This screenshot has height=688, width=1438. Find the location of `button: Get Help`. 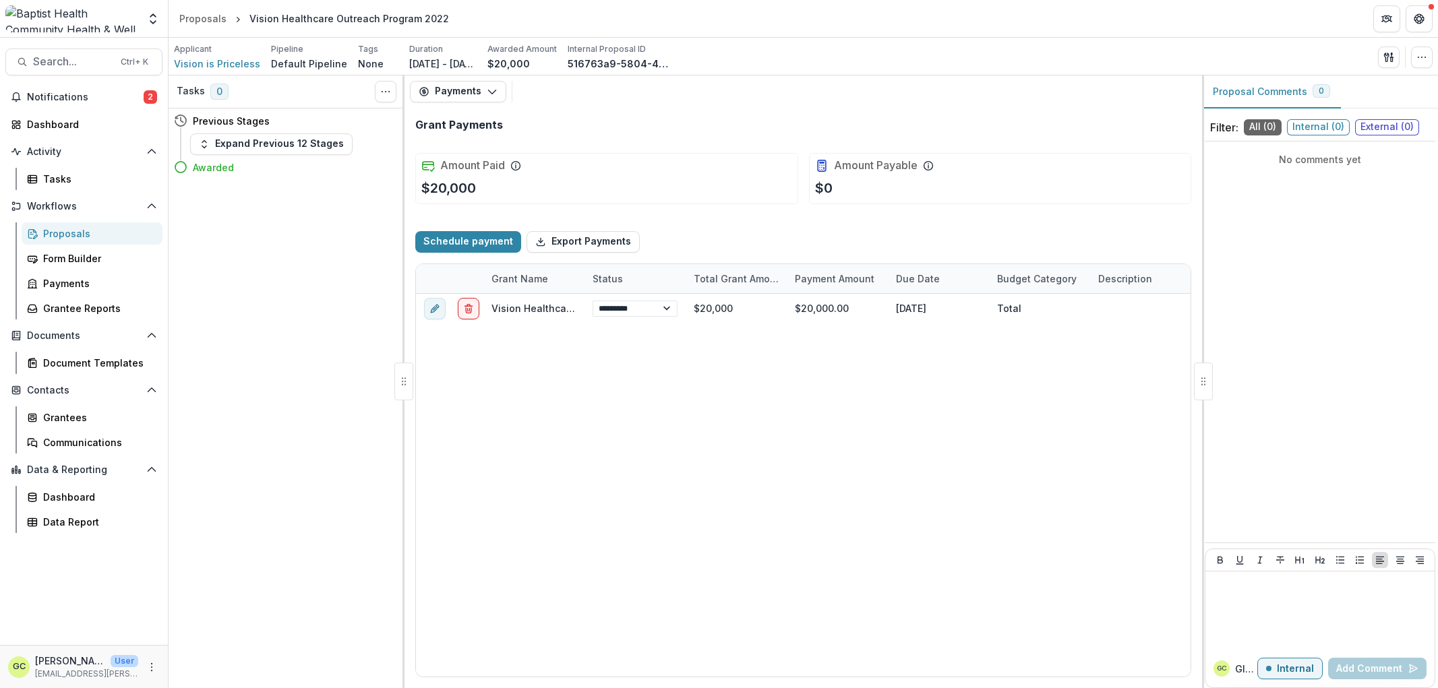

button: Get Help is located at coordinates (1419, 19).